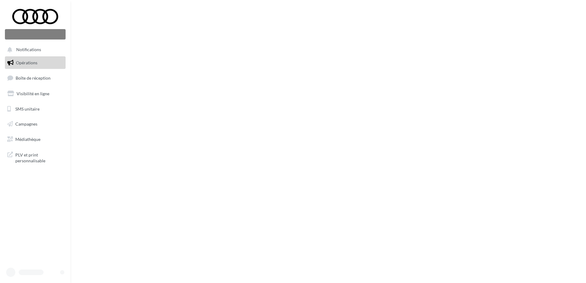  Describe the element at coordinates (28, 50) in the screenshot. I see `span: Notifications` at that location.